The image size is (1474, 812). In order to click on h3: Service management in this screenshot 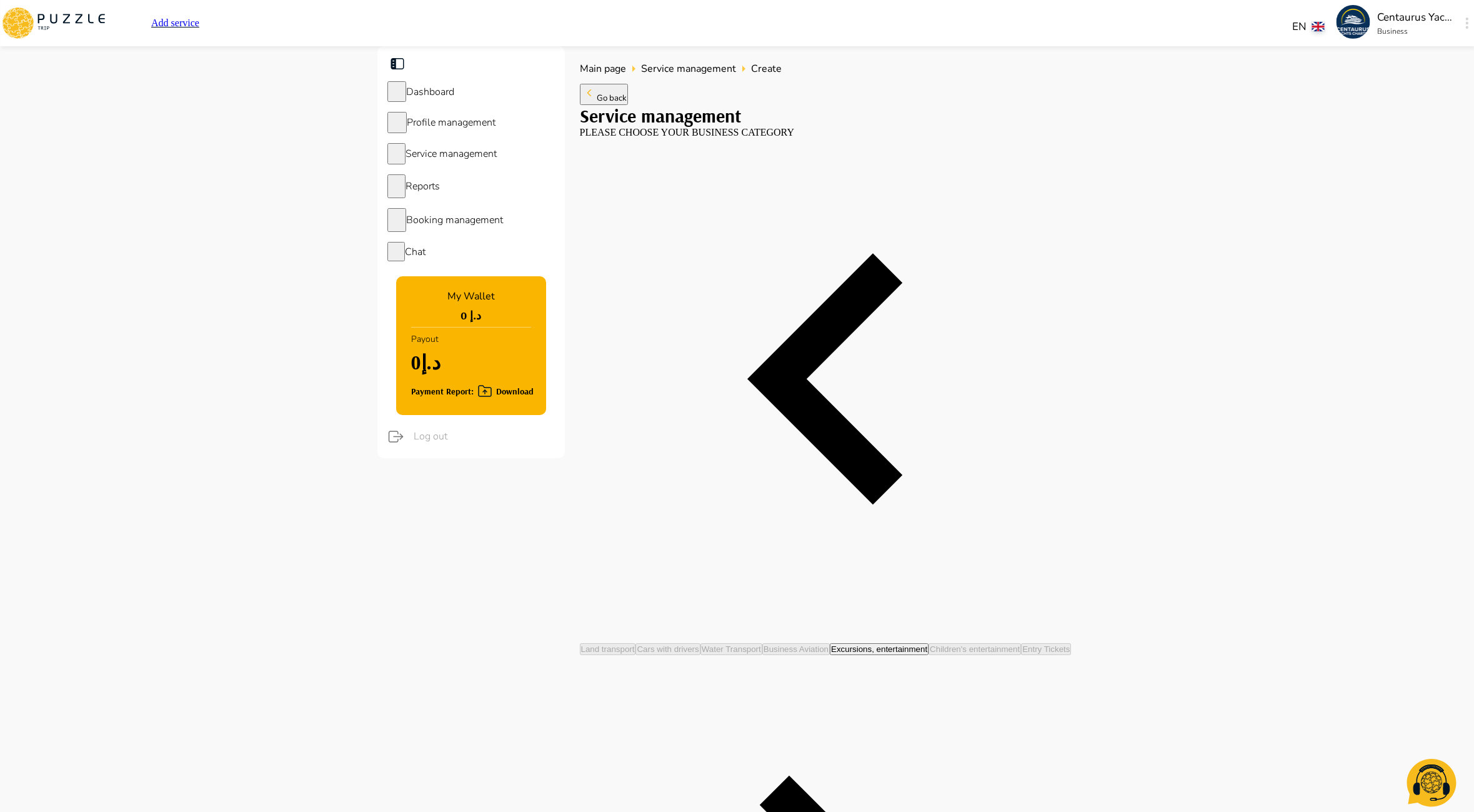, I will do `click(832, 116)`.